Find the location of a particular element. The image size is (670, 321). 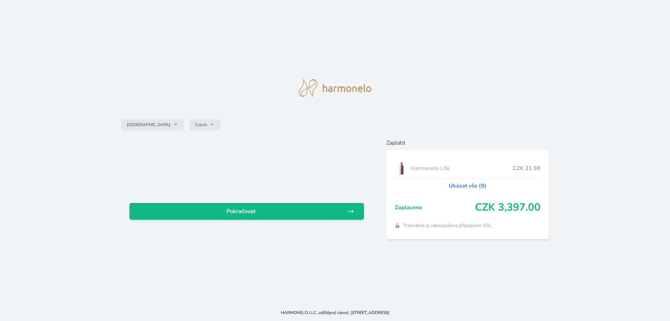

span: CZK 3,397.00 is located at coordinates (508, 207).